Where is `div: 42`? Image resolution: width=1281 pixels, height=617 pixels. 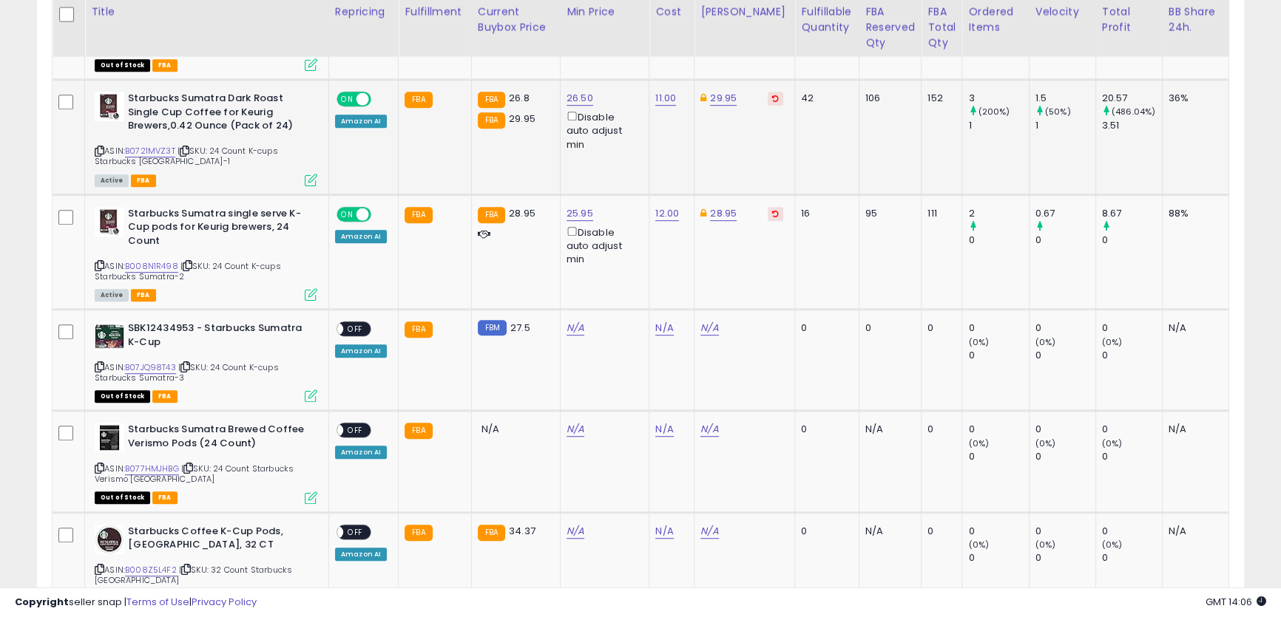
div: 42 is located at coordinates (824, 98).